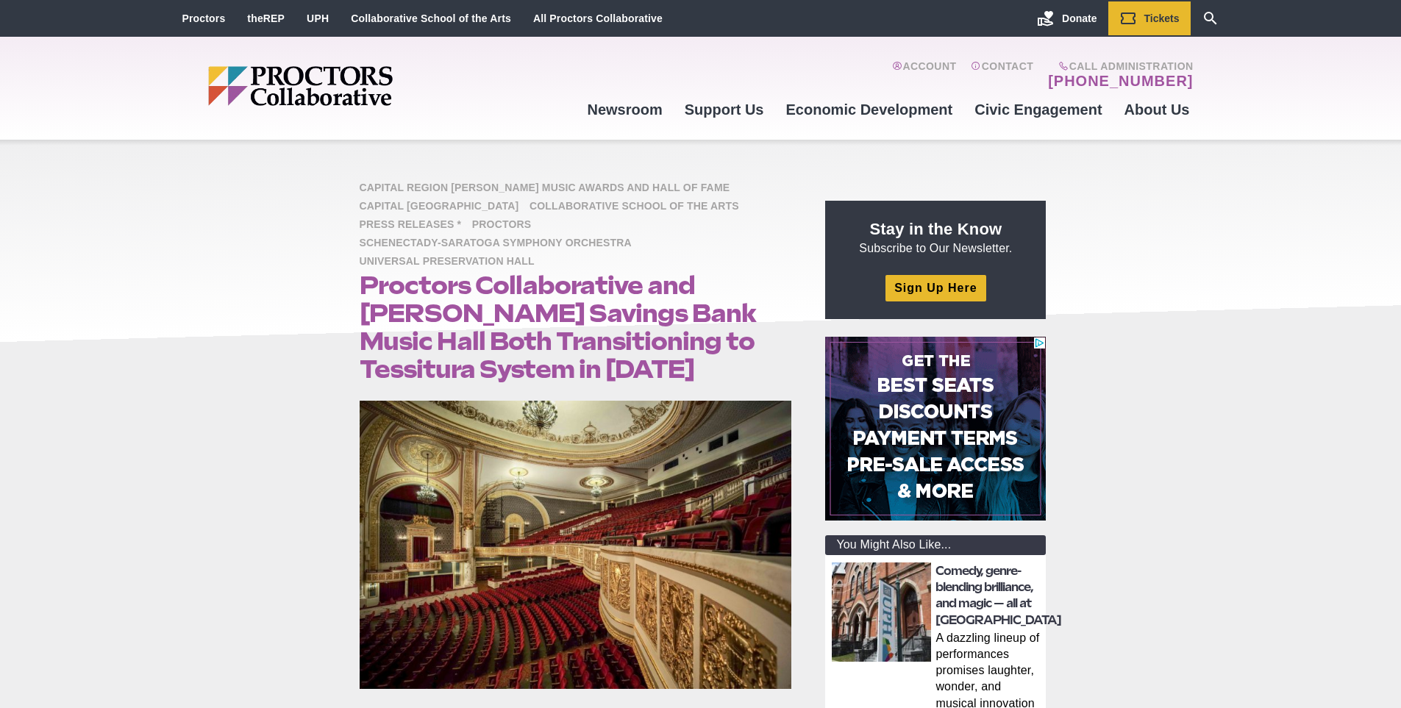  Describe the element at coordinates (935, 287) in the screenshot. I see `a: Sign Up Here` at that location.